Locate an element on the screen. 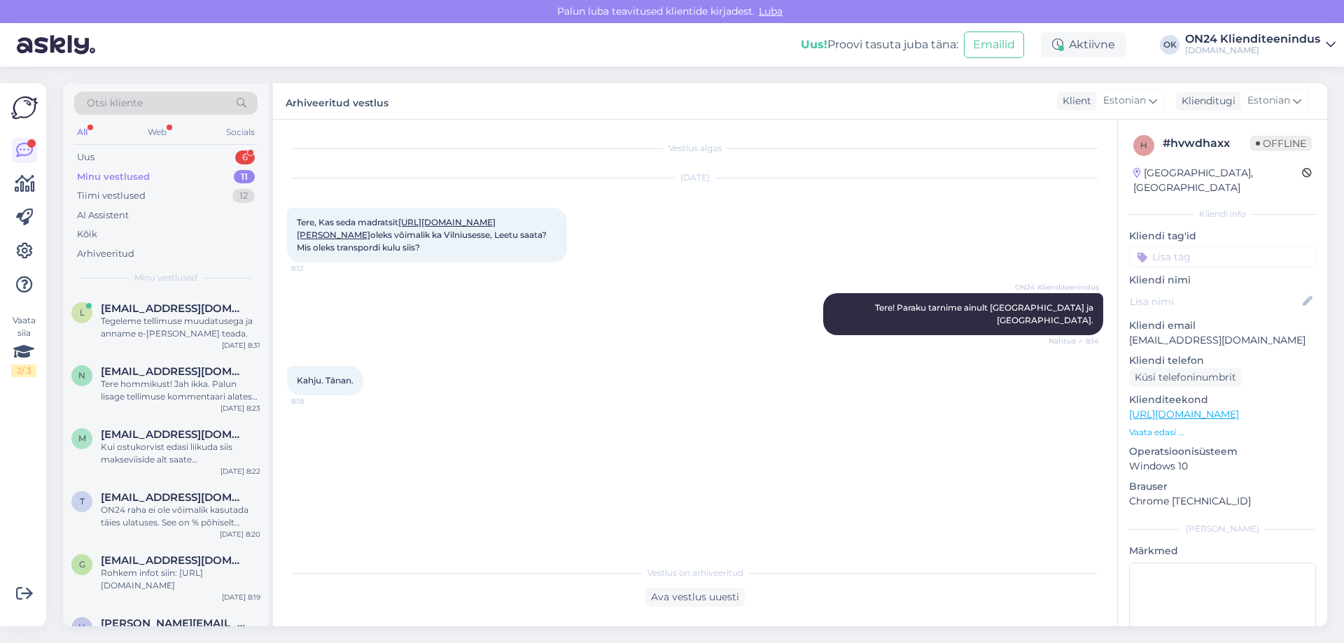 This screenshot has height=643, width=1344. div: Klienditugi is located at coordinates (1206, 101).